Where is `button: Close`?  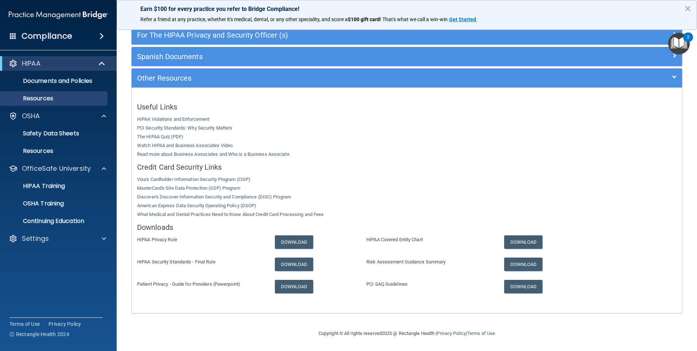
button: Close is located at coordinates (688, 8).